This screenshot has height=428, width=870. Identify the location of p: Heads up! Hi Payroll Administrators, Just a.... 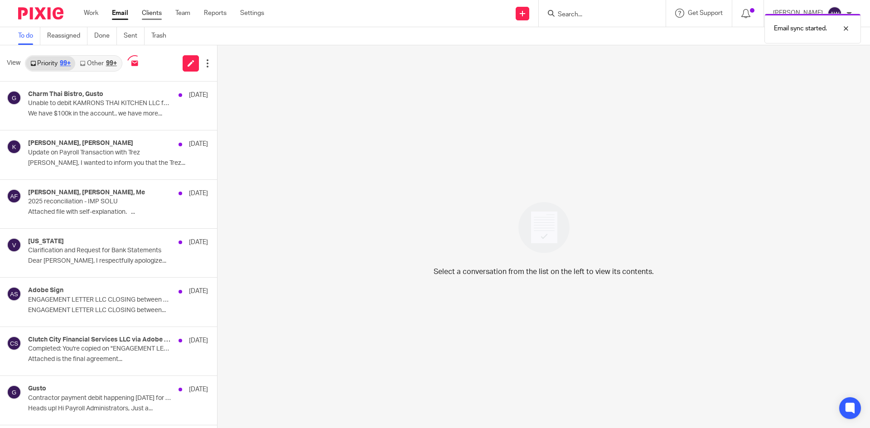
(118, 409).